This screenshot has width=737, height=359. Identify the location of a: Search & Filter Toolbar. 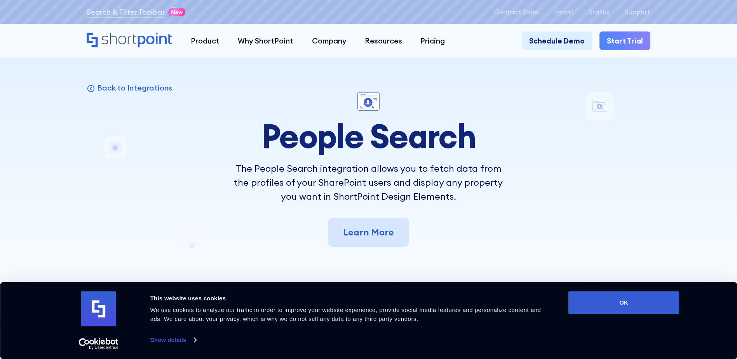
(126, 12).